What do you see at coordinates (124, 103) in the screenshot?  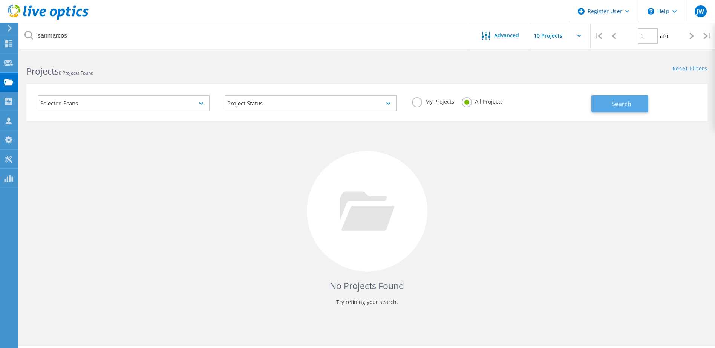 I see `div: Selected Scans` at bounding box center [124, 103].